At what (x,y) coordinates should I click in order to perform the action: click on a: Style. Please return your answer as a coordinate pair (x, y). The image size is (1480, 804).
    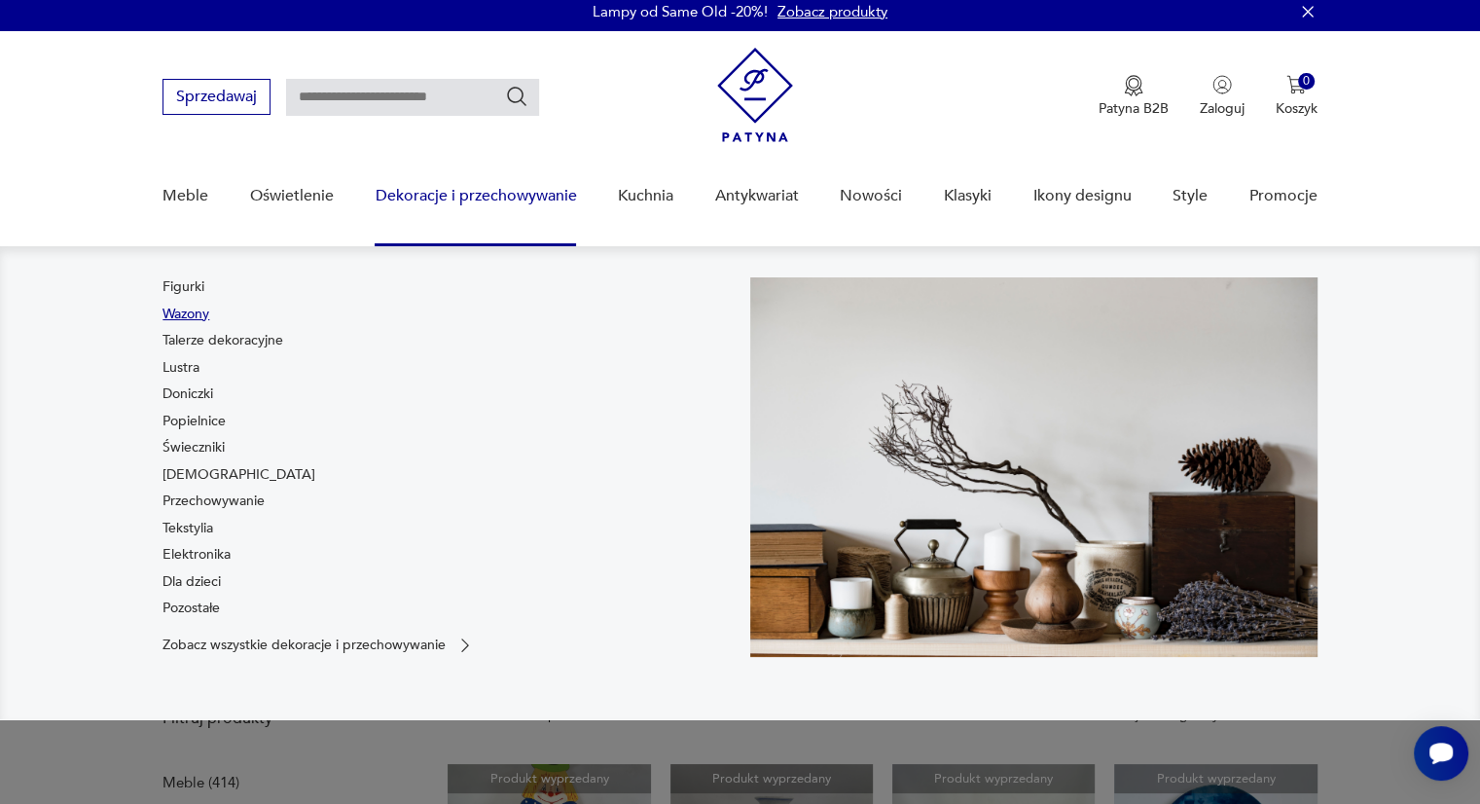
    Looking at the image, I should click on (1190, 196).